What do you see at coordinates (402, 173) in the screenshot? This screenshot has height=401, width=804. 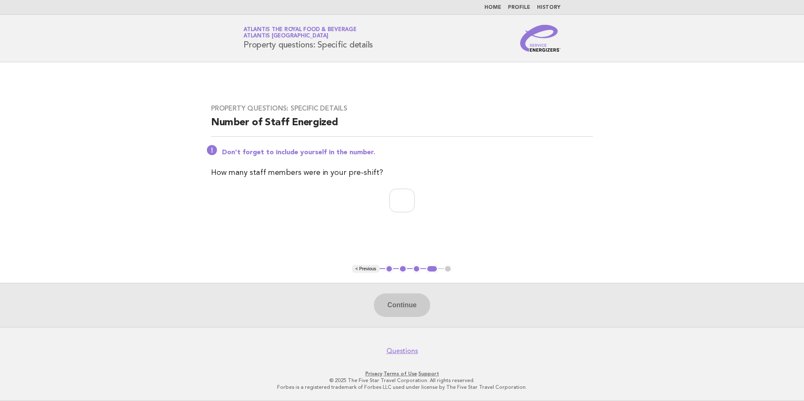 I see `p: How many staff members were in your pre-shift?` at bounding box center [402, 173].